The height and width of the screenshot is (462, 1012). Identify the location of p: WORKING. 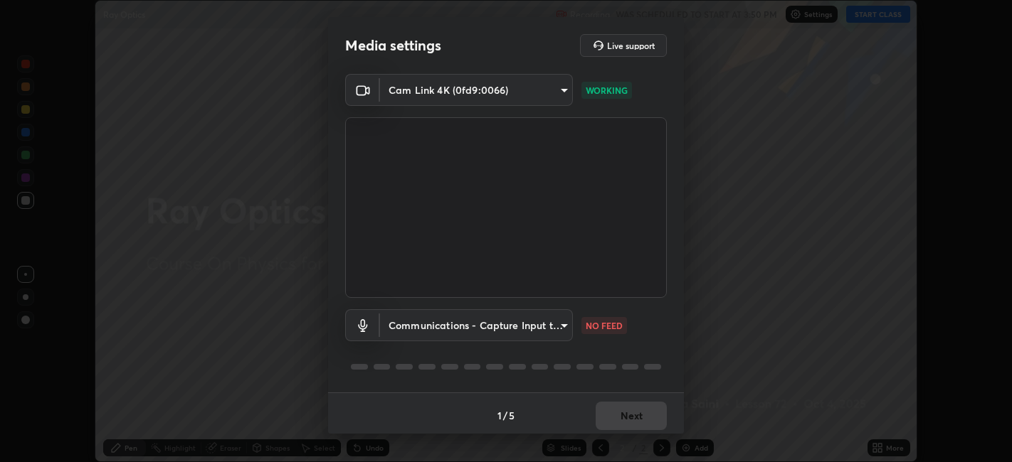
(606, 90).